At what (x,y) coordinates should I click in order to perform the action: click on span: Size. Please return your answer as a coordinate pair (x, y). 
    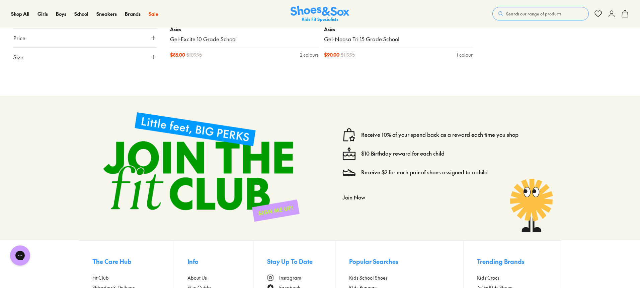
    Looking at the image, I should click on (18, 57).